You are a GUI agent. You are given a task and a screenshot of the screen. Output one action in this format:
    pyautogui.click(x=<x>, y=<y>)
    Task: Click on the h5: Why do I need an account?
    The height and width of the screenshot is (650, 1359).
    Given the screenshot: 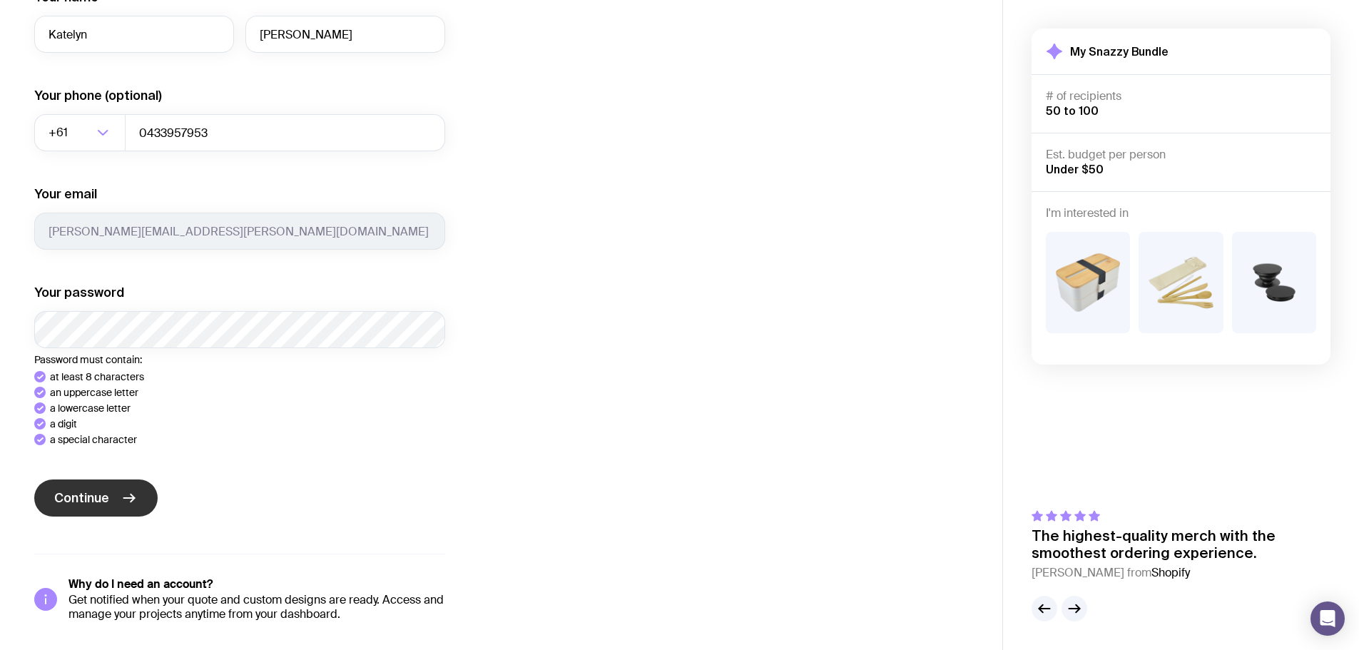 What is the action you would take?
    pyautogui.click(x=257, y=584)
    